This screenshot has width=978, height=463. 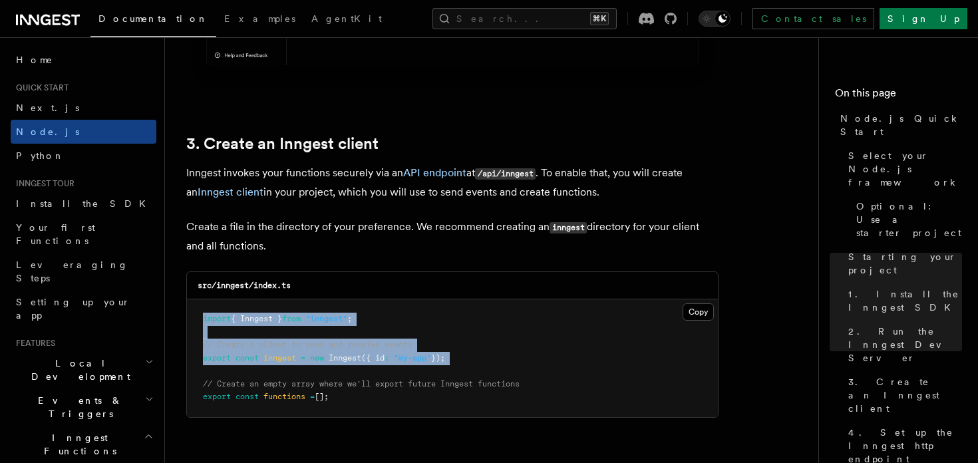 What do you see at coordinates (361, 384) in the screenshot?
I see `span: // Create an empty array where we'll export future Inngest functions` at bounding box center [361, 384].